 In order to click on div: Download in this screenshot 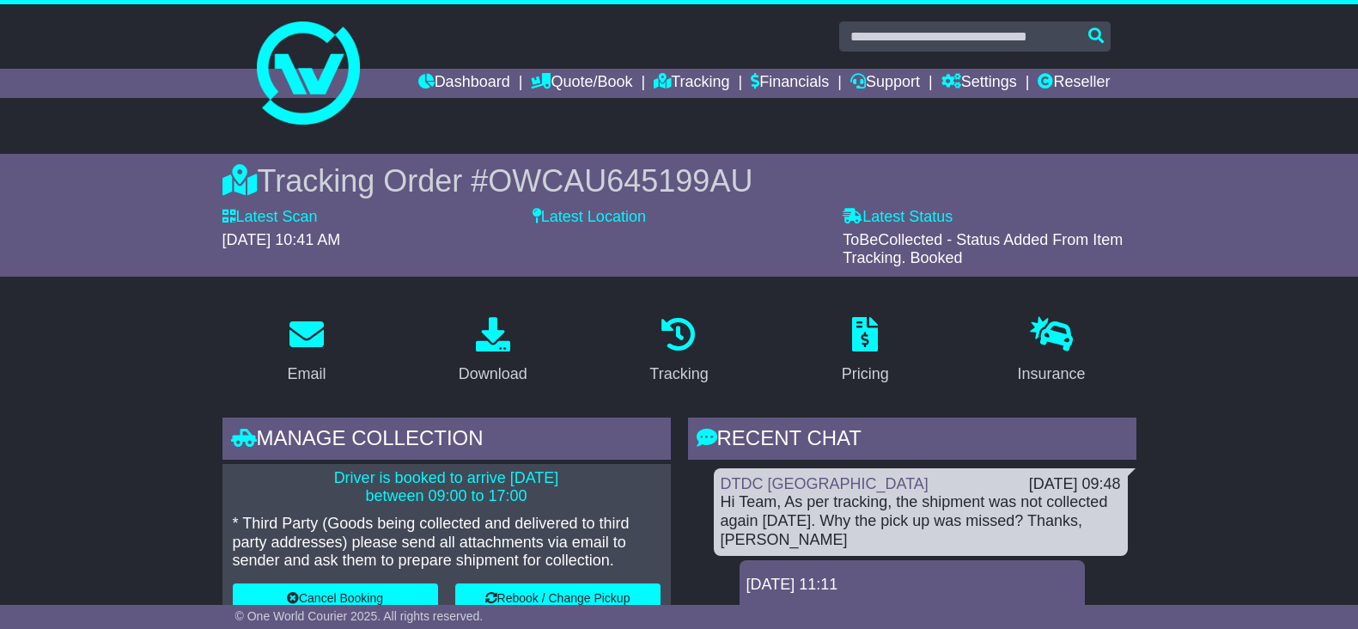, I will do `click(493, 374)`.